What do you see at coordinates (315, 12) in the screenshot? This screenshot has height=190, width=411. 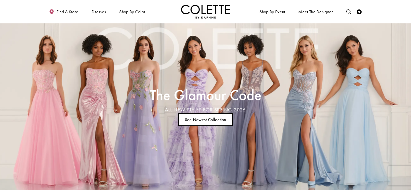 I see `span: Meet the designer` at bounding box center [315, 12].